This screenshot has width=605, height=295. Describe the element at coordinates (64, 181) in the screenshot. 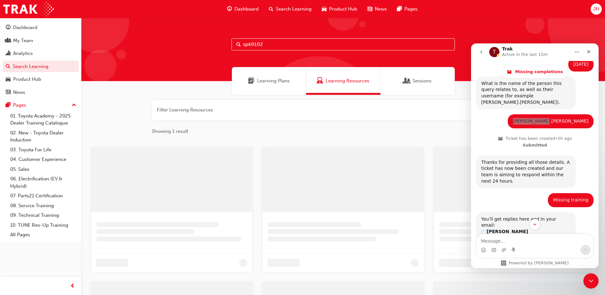

I see `button: Scroll to bottom` at that location.